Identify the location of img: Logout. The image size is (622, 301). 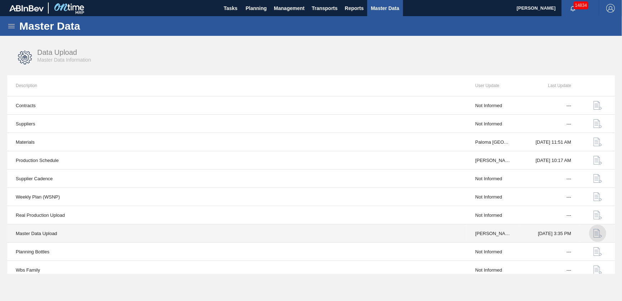
(611, 8).